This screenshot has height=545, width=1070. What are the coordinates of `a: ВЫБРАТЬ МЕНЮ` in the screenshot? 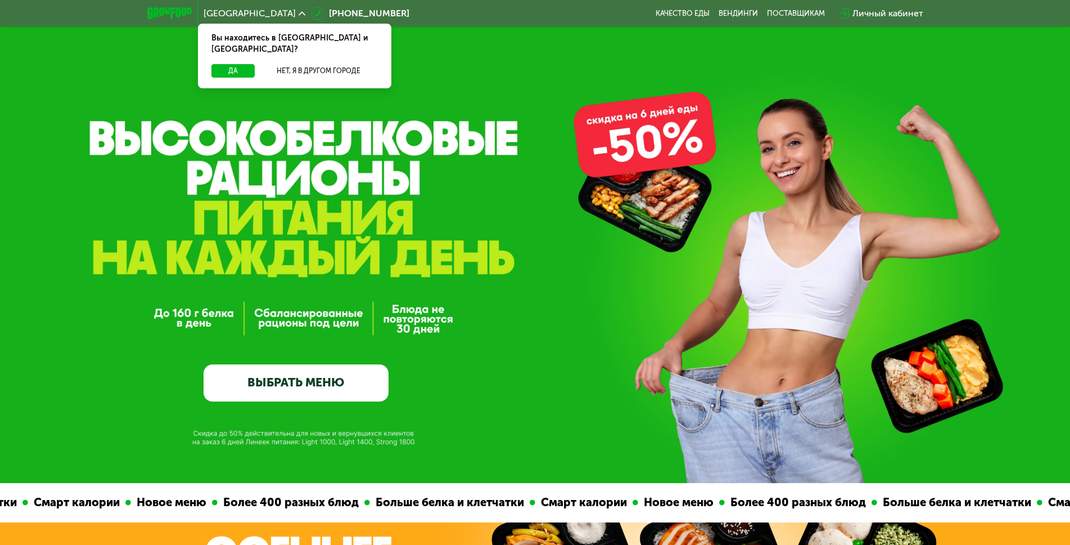 It's located at (296, 383).